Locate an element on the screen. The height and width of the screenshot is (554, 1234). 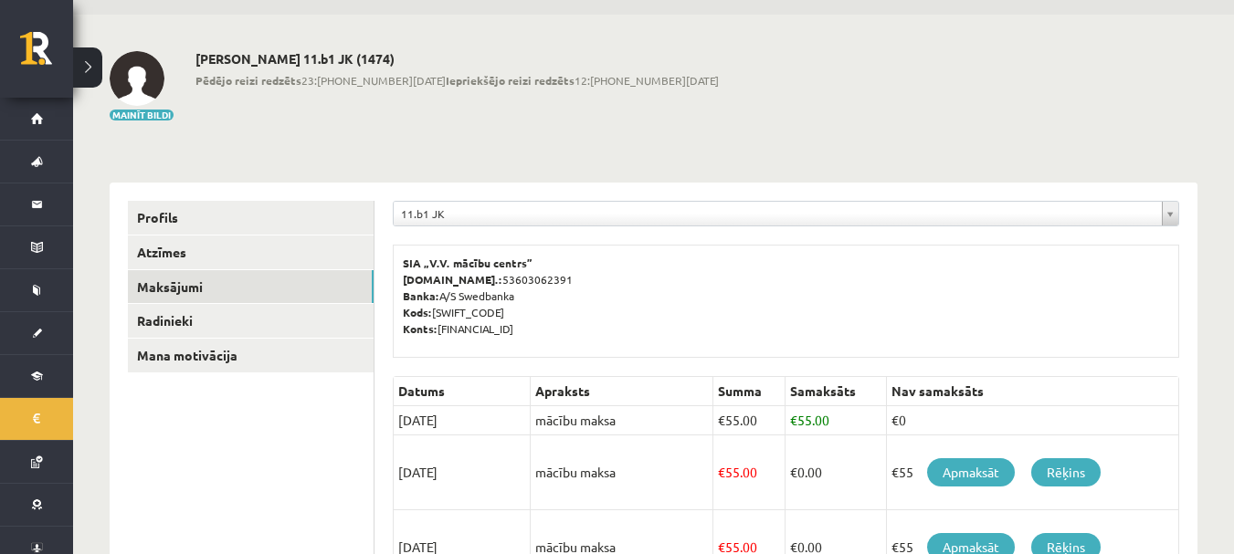
a: 11.b1 JK is located at coordinates (785, 214).